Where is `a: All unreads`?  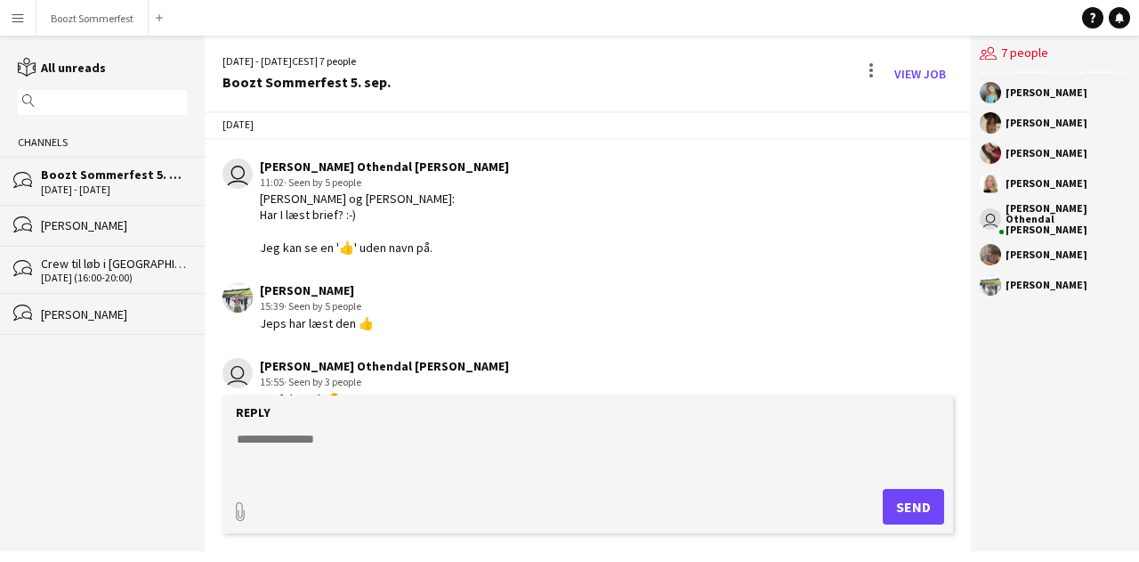 a: All unreads is located at coordinates (61, 68).